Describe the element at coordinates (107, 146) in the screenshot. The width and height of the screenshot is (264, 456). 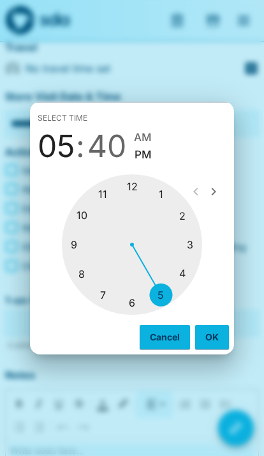
I see `button: 40` at that location.